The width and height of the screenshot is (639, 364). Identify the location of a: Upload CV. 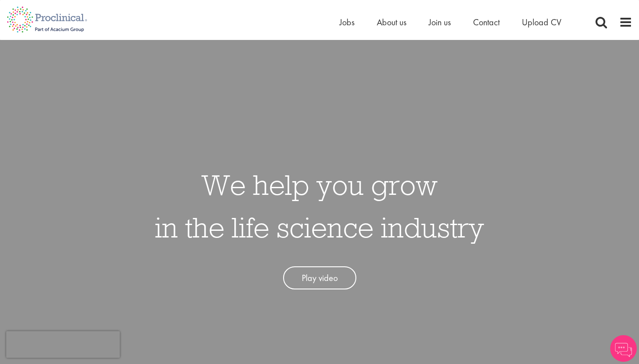
(542, 22).